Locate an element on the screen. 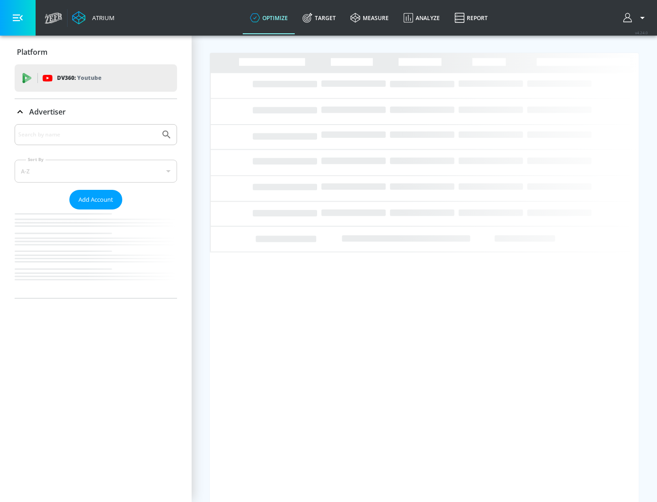 The height and width of the screenshot is (502, 657). nav: list of Advertiser is located at coordinates (96, 254).